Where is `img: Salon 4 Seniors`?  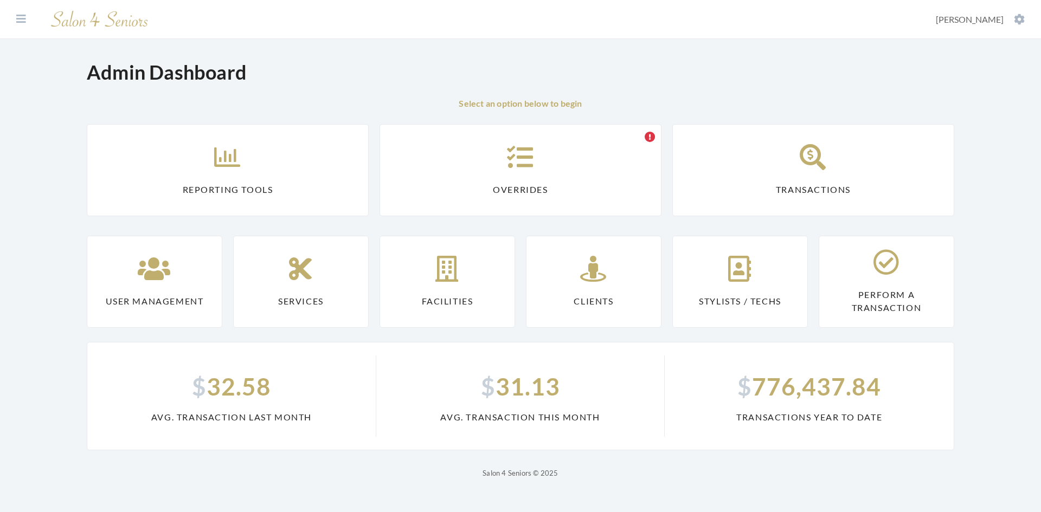 img: Salon 4 Seniors is located at coordinates (100, 19).